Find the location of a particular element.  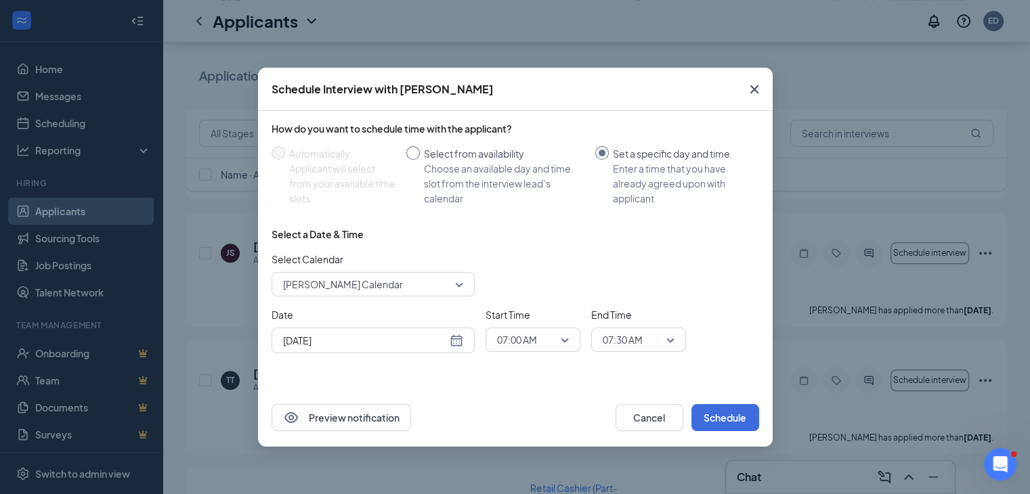

span: 07:00 AM is located at coordinates (517, 340).